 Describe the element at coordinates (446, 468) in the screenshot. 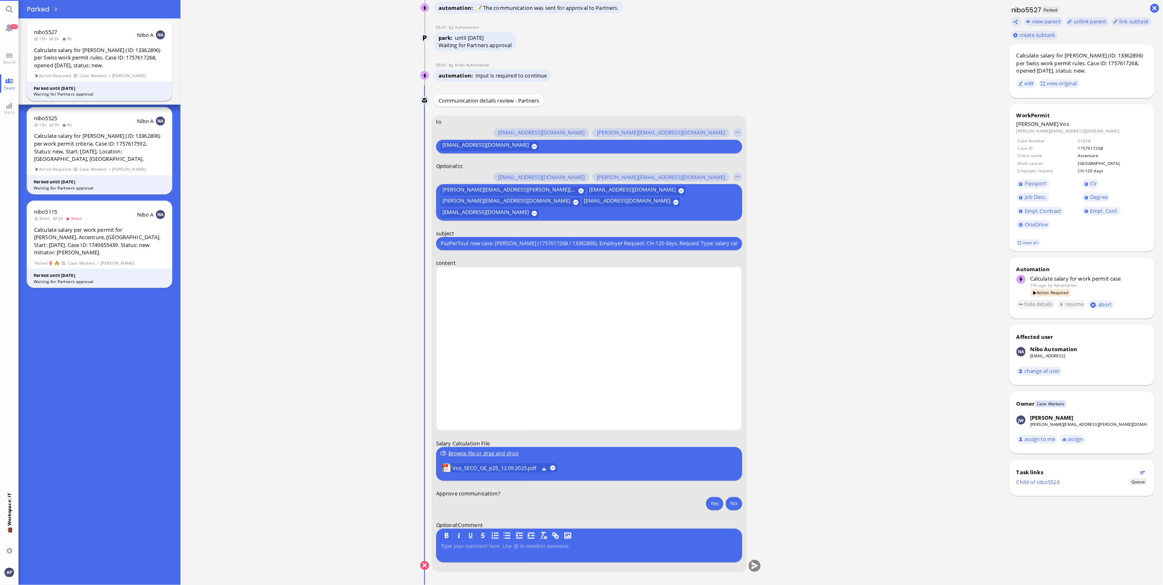

I see `img: Vos_SECO_GE_p25_12.09.2025.pdf` at that location.